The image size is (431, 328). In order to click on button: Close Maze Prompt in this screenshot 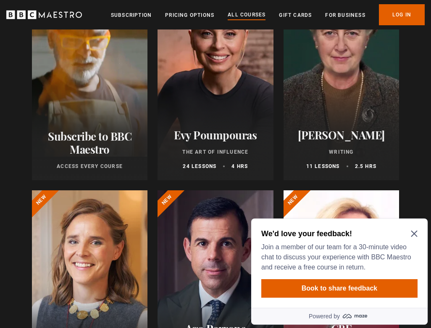, I will do `click(167, 19)`.